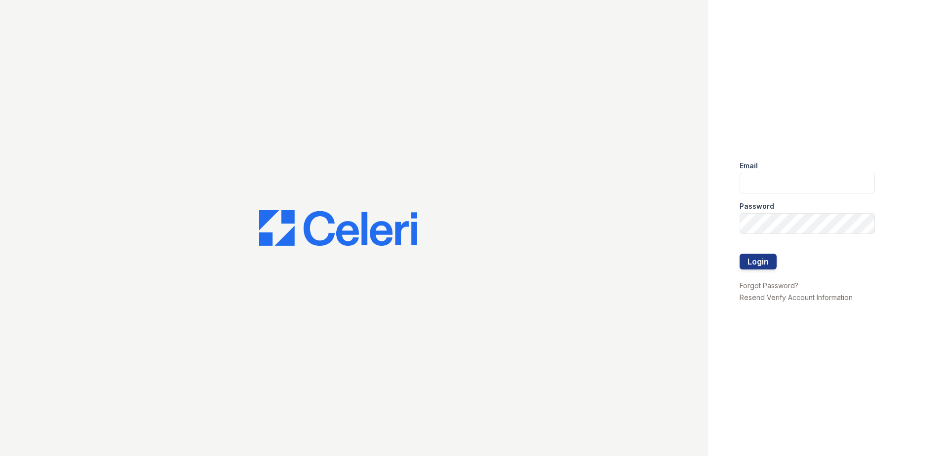 The image size is (944, 456). I want to click on label: Email, so click(748, 166).